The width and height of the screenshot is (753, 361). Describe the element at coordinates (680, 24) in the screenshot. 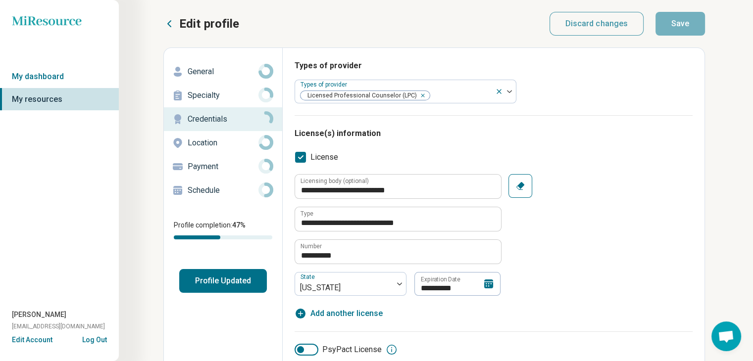

I see `button: Save` at that location.